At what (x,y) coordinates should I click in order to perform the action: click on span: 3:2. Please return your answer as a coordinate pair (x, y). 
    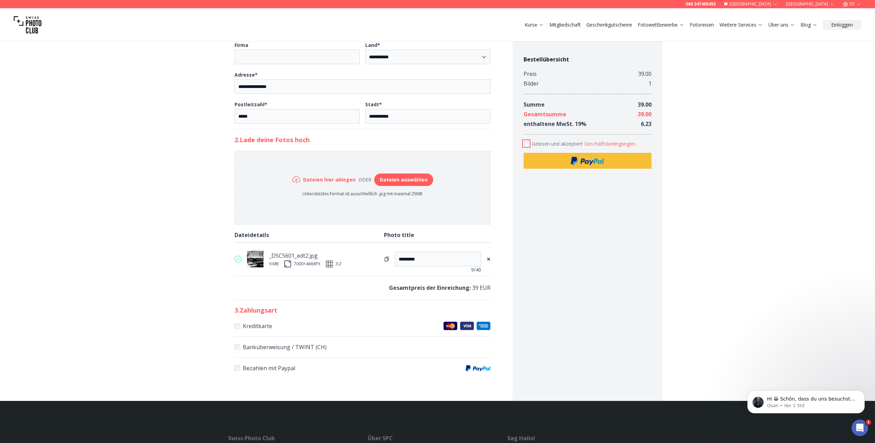
    Looking at the image, I should click on (338, 264).